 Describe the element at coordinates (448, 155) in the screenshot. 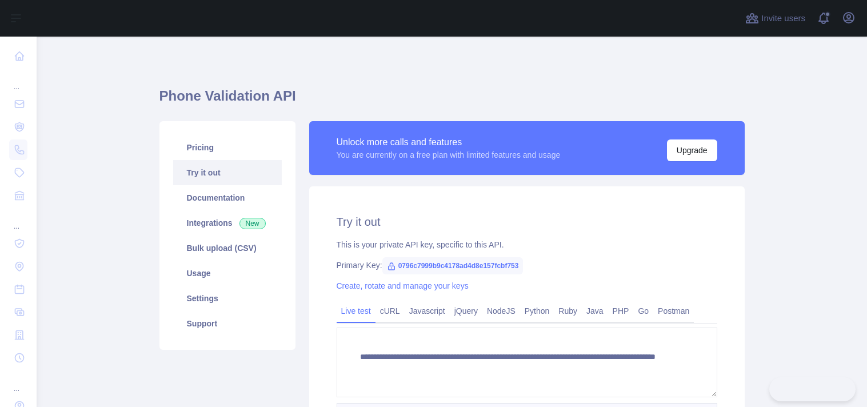

I see `div: You are currently on a free plan with limited features and usage` at that location.